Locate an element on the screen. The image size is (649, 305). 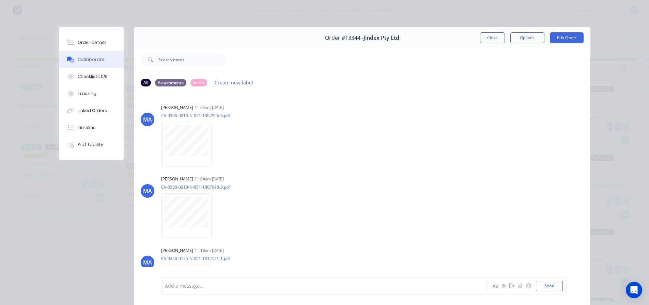
span: Order #13344 - is located at coordinates (344, 38).